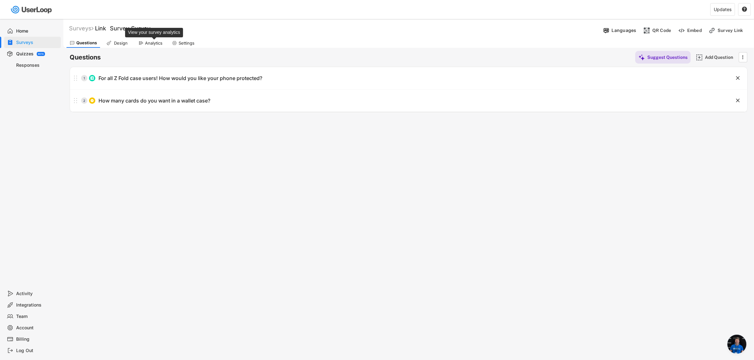 This screenshot has height=360, width=754. I want to click on img: MagicMajor%20%28Purple%29.svg, so click(641, 57).